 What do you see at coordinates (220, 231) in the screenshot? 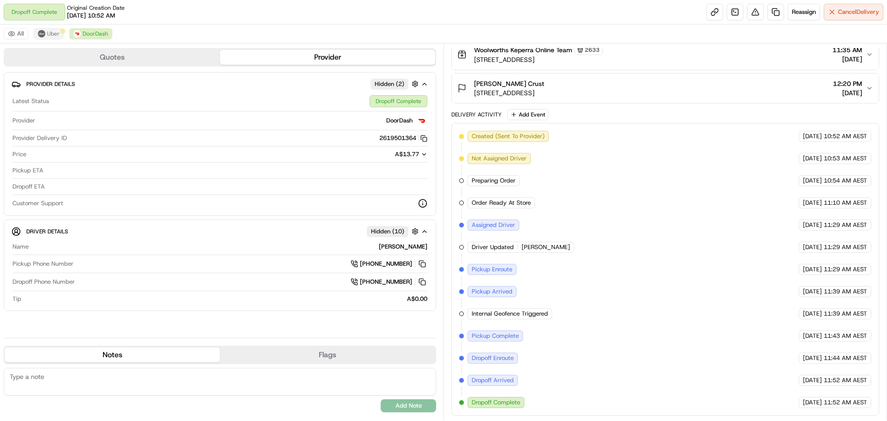
I see `button: Driver DetailsHidden (10)` at bounding box center [220, 231].